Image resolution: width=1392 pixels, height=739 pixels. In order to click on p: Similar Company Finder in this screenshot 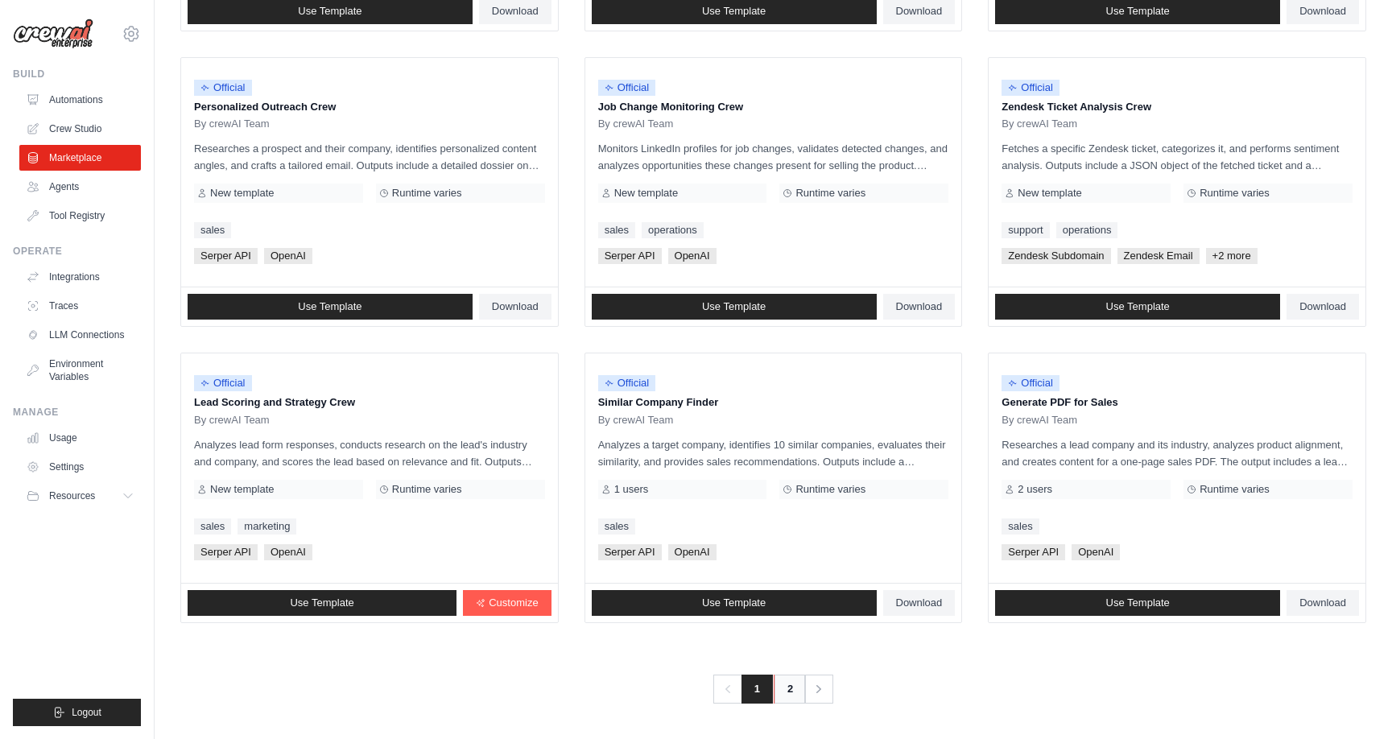, I will do `click(773, 402)`.